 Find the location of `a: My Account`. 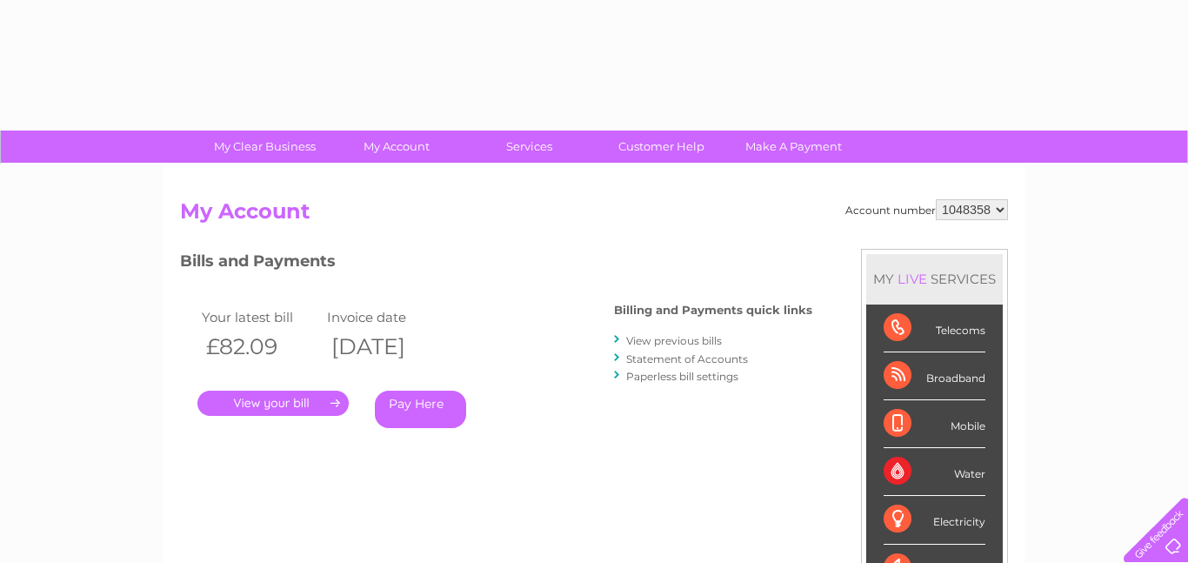

a: My Account is located at coordinates (397, 146).